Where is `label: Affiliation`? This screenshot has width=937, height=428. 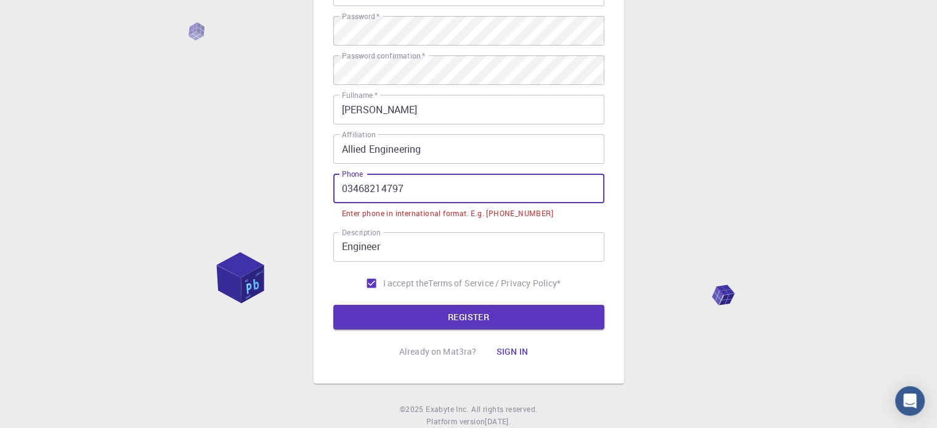 label: Affiliation is located at coordinates (358, 134).